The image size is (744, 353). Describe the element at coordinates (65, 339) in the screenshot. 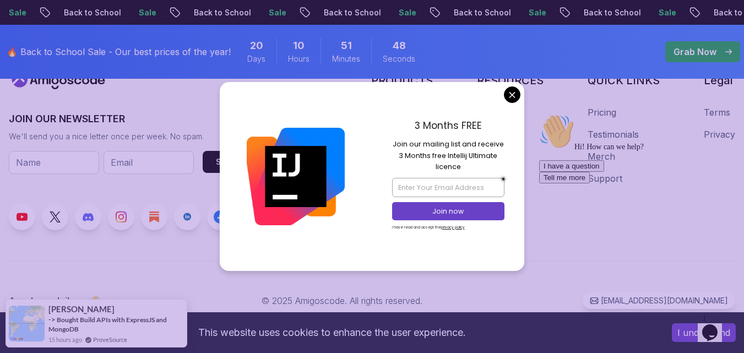

I see `span: 15 hours ago` at that location.